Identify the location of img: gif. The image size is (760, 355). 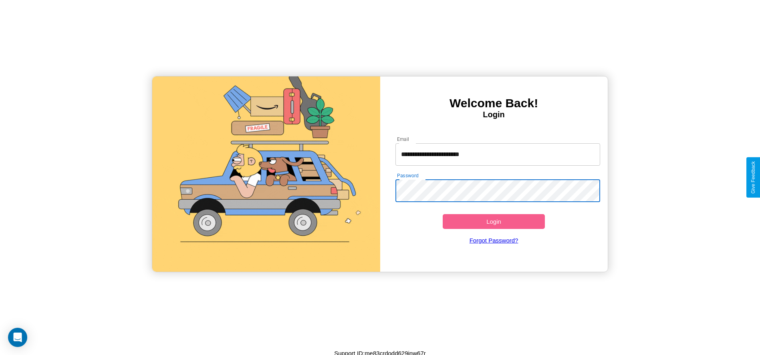
(266, 174).